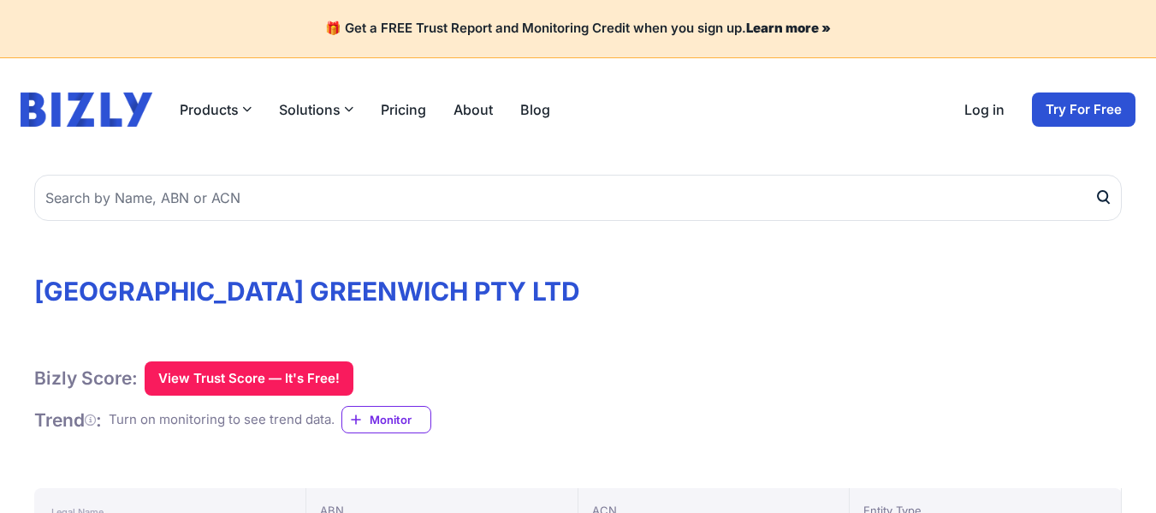 The height and width of the screenshot is (513, 1156). I want to click on div: Turn on monitoring to see trend data., so click(222, 419).